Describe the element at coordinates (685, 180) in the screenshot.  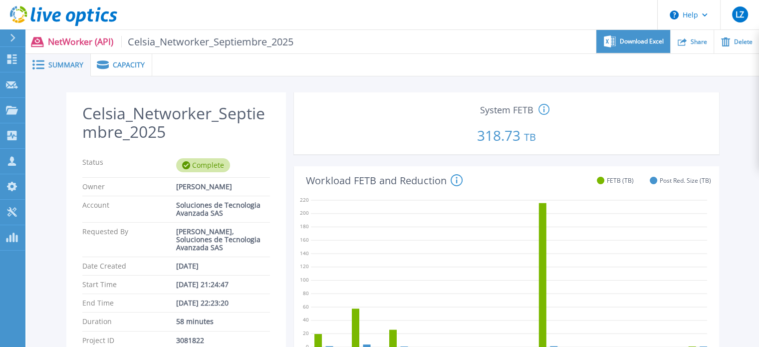
I see `span: Post Red. Size (TB)` at that location.